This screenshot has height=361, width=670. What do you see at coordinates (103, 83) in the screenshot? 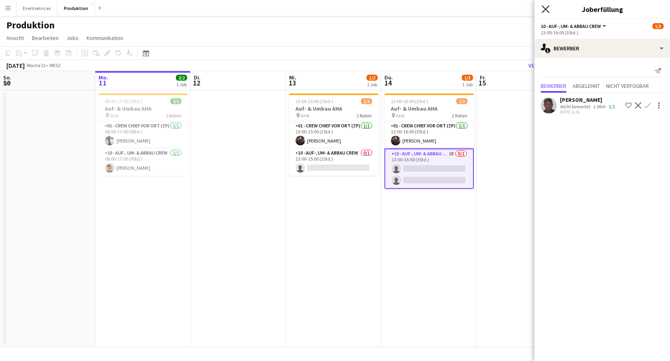
I see `span: 11` at bounding box center [103, 83].